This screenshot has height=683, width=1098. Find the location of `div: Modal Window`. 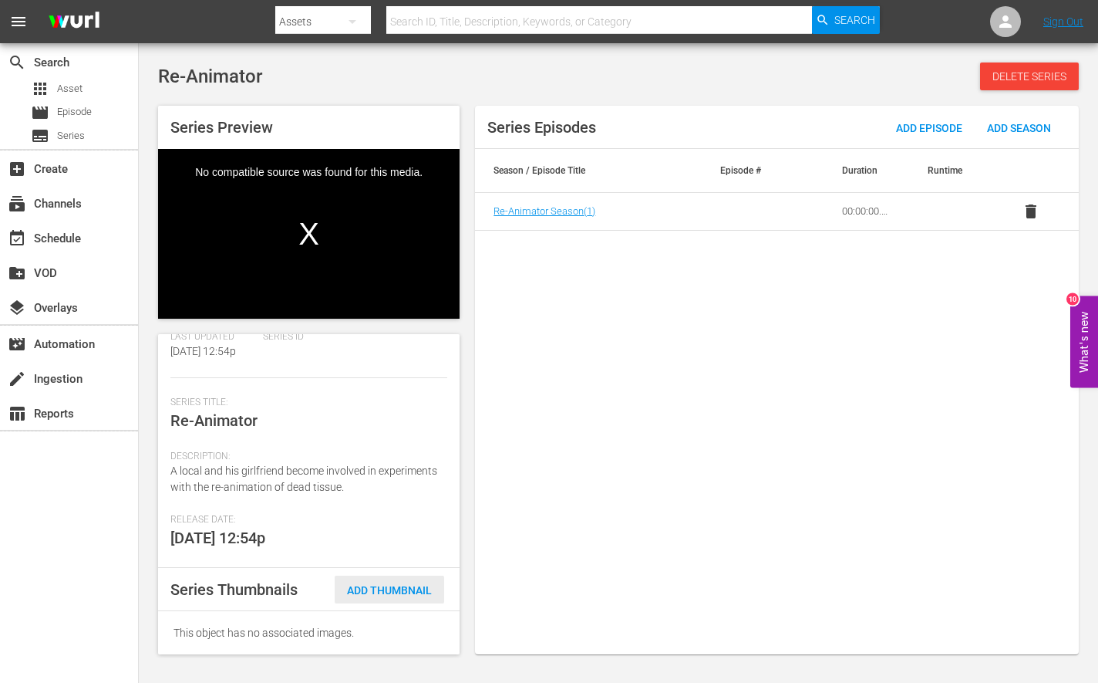

div: Modal Window is located at coordinates (309, 234).